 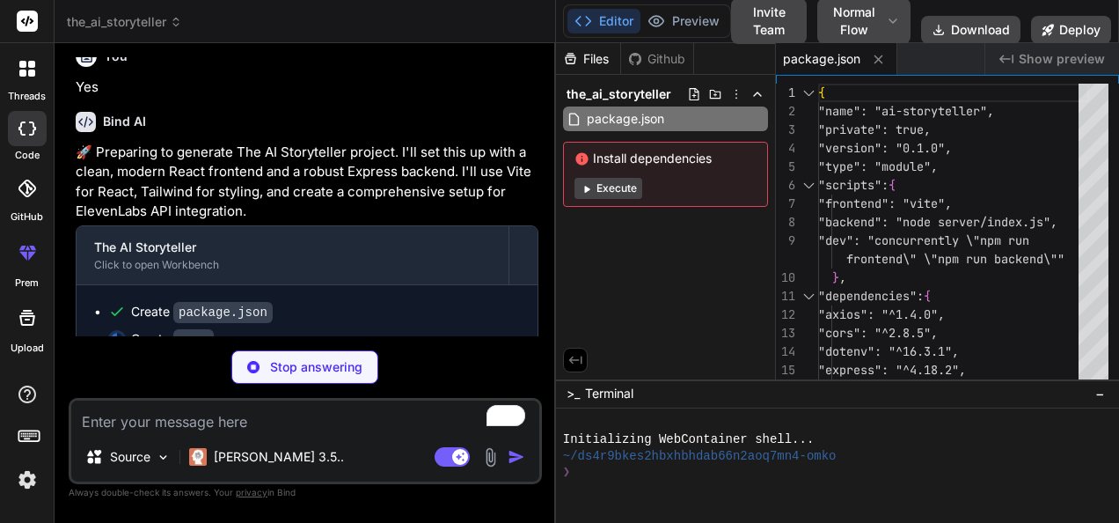 What do you see at coordinates (853, 185) in the screenshot?
I see `span: "scripts":` at bounding box center [853, 185].